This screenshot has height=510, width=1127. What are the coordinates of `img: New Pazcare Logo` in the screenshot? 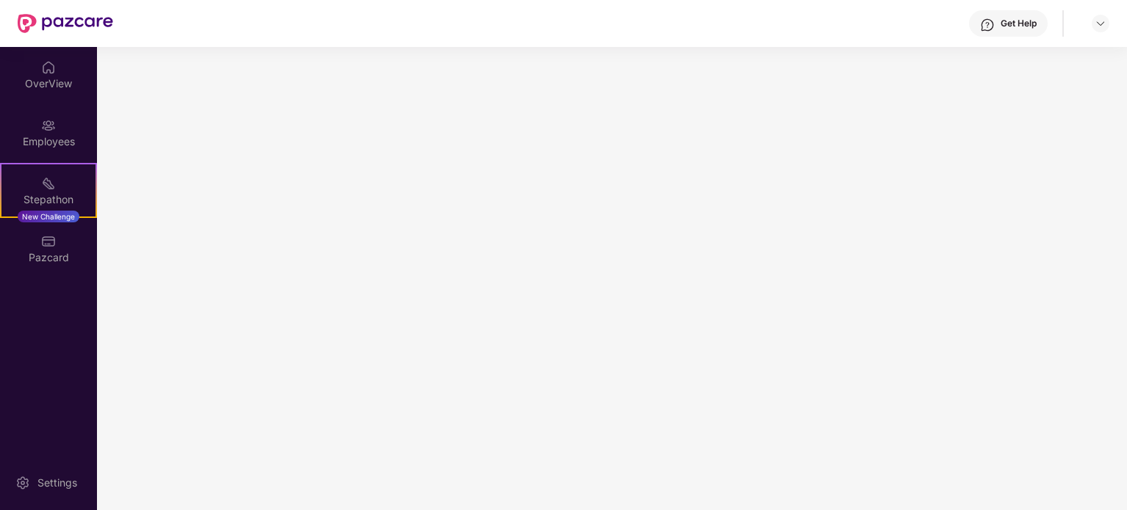 It's located at (65, 24).